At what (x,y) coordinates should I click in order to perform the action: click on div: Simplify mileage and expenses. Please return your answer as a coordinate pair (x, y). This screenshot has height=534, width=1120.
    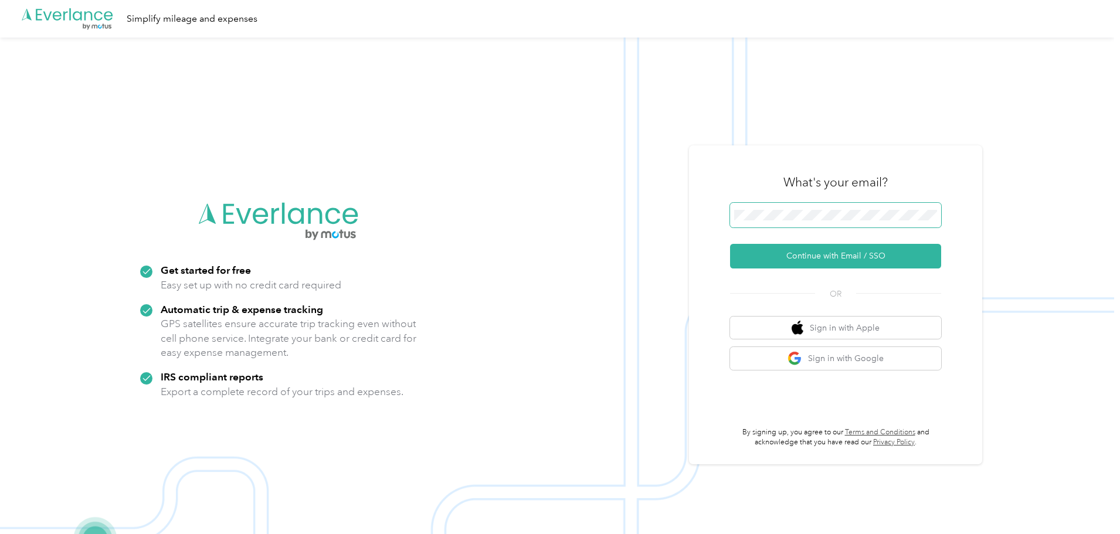
    Looking at the image, I should click on (192, 19).